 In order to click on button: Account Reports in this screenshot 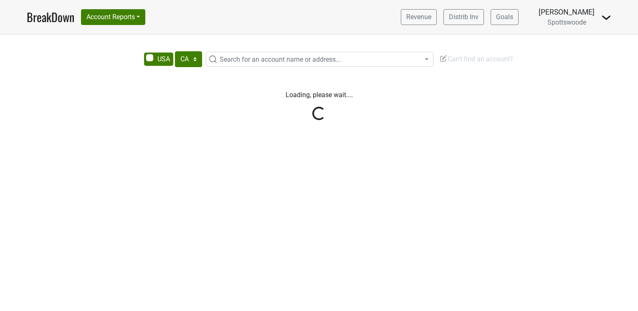, I will do `click(113, 17)`.